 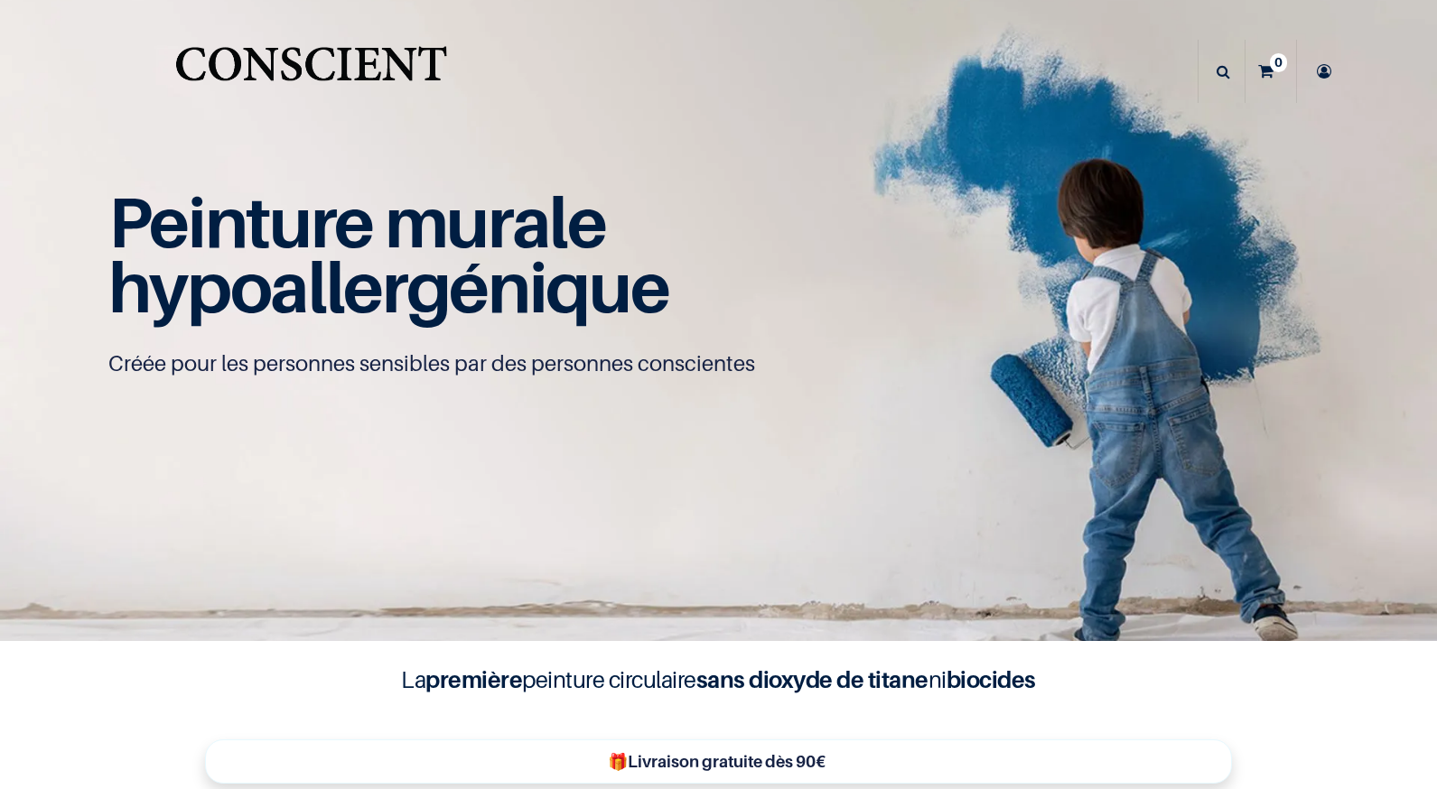 I want to click on a: 0, so click(x=1271, y=71).